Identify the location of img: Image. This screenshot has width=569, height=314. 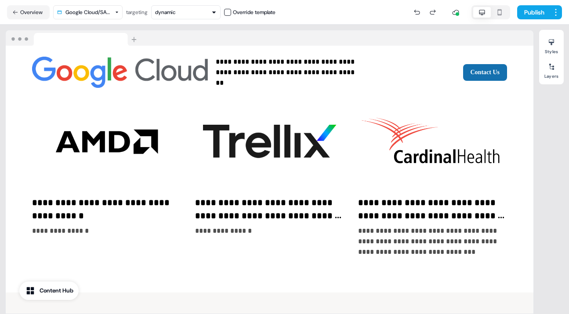
(120, 73).